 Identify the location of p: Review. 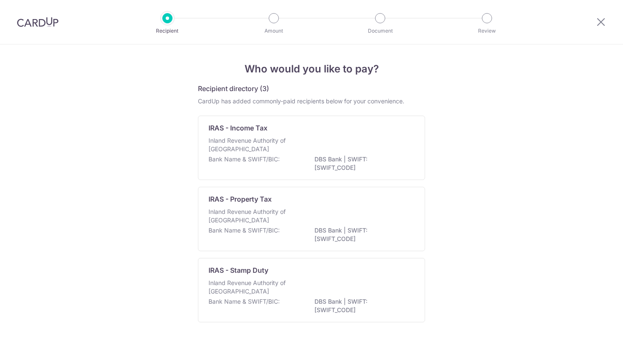
(487, 31).